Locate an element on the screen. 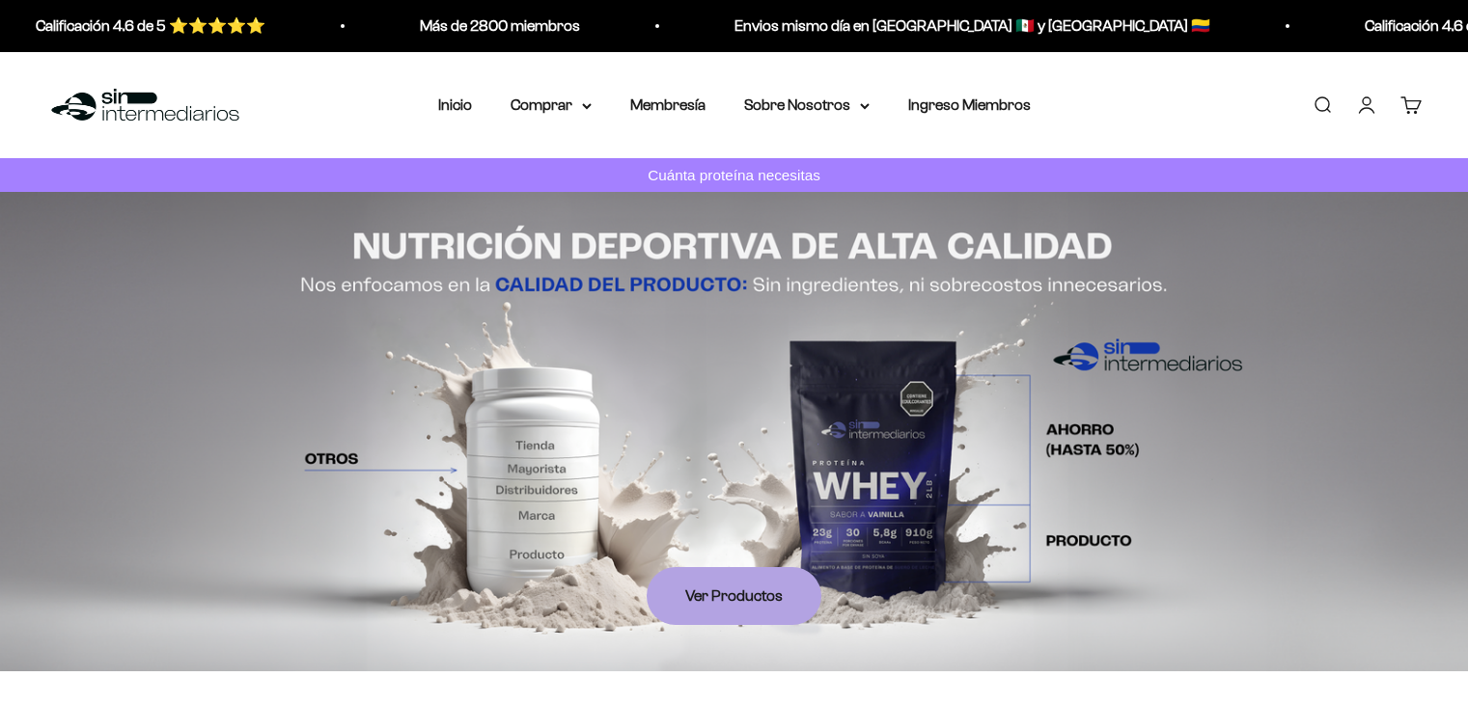 The height and width of the screenshot is (704, 1468). p: Más de 2800 miembros is located at coordinates (330, 26).